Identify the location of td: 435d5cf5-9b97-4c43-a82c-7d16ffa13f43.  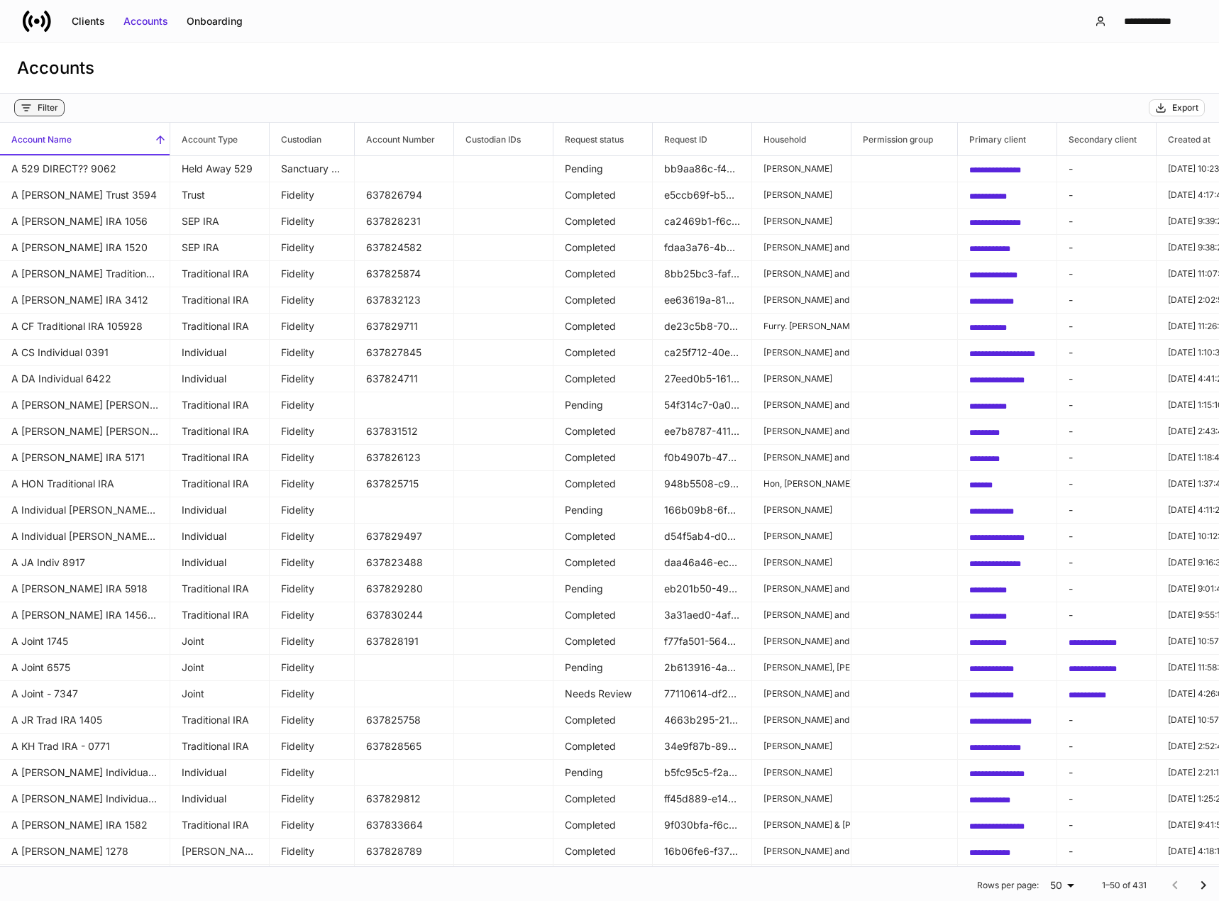
(1007, 799).